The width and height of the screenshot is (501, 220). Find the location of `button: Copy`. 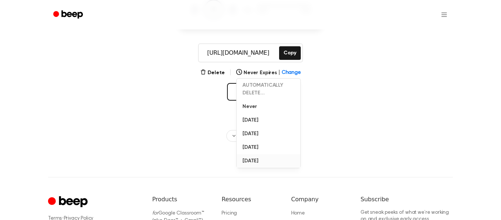

button: Copy is located at coordinates (290, 53).